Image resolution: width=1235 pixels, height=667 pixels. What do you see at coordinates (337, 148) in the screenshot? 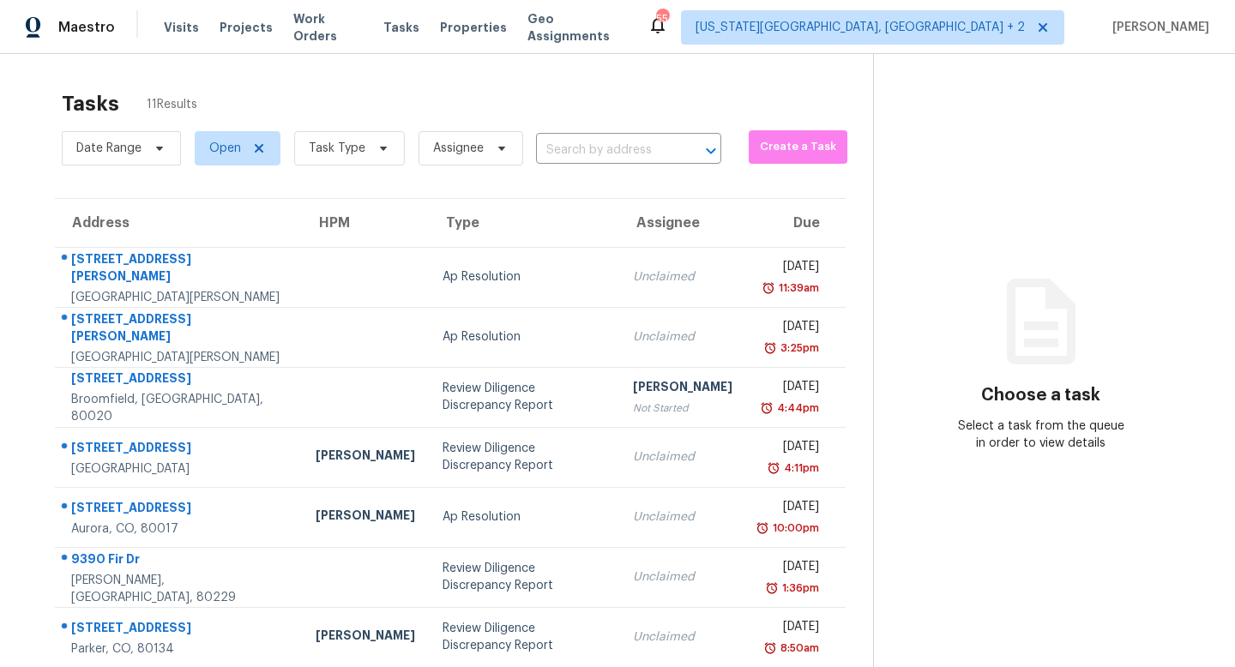
I see `span: Task Type` at bounding box center [337, 148].